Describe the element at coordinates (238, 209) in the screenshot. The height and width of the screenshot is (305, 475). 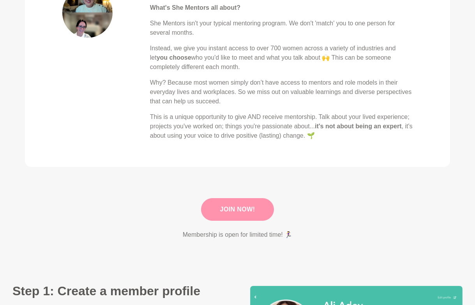
I see `a: Join Now!` at that location.